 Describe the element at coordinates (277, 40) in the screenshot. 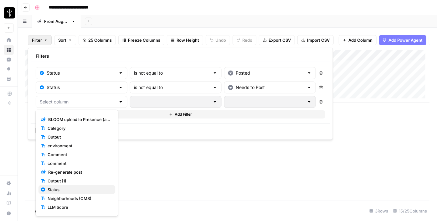

I see `button: Export CSV` at that location.